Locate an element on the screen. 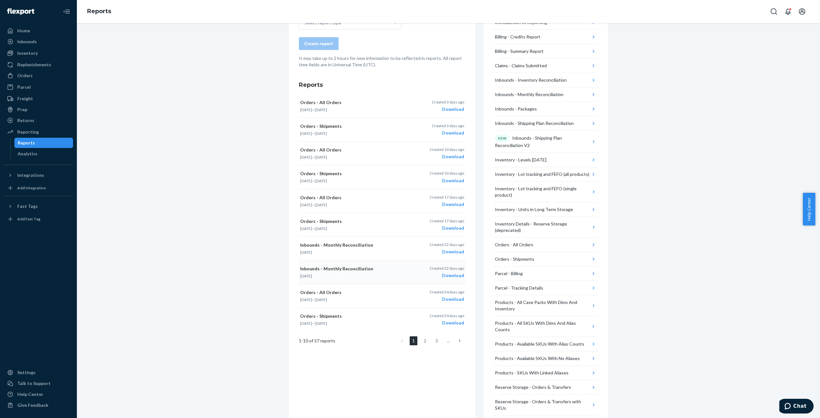 Image resolution: width=820 pixels, height=418 pixels. div: Add Integration is located at coordinates (31, 188).